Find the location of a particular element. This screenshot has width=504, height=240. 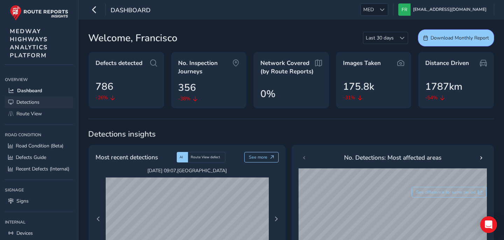

button: See more is located at coordinates (261, 157).